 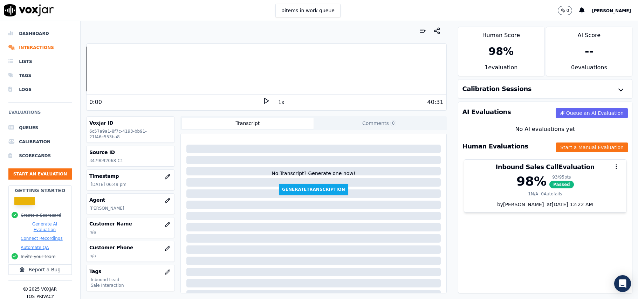 What do you see at coordinates (130, 161) in the screenshot?
I see `p: 3479092068-C1` at bounding box center [130, 161].